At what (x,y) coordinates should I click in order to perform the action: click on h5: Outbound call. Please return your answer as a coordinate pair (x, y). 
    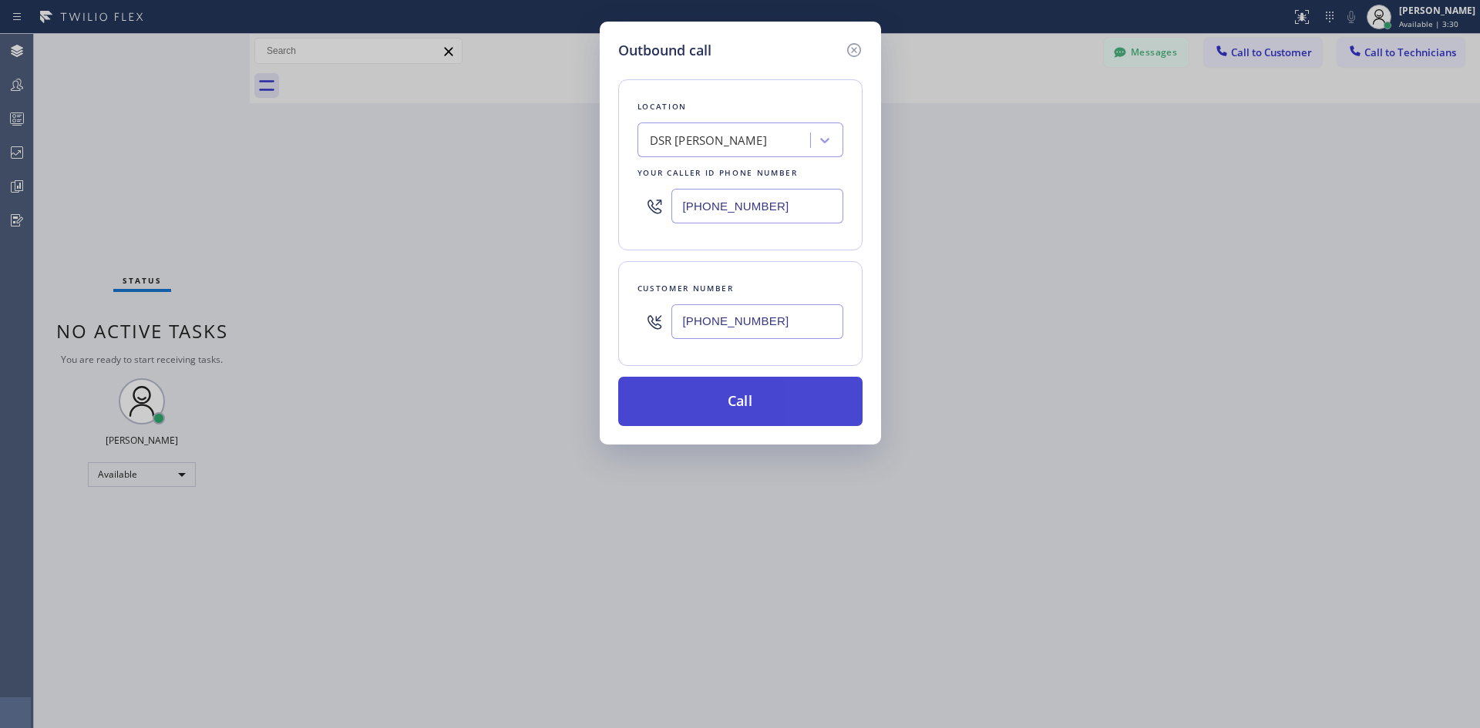
    Looking at the image, I should click on (665, 50).